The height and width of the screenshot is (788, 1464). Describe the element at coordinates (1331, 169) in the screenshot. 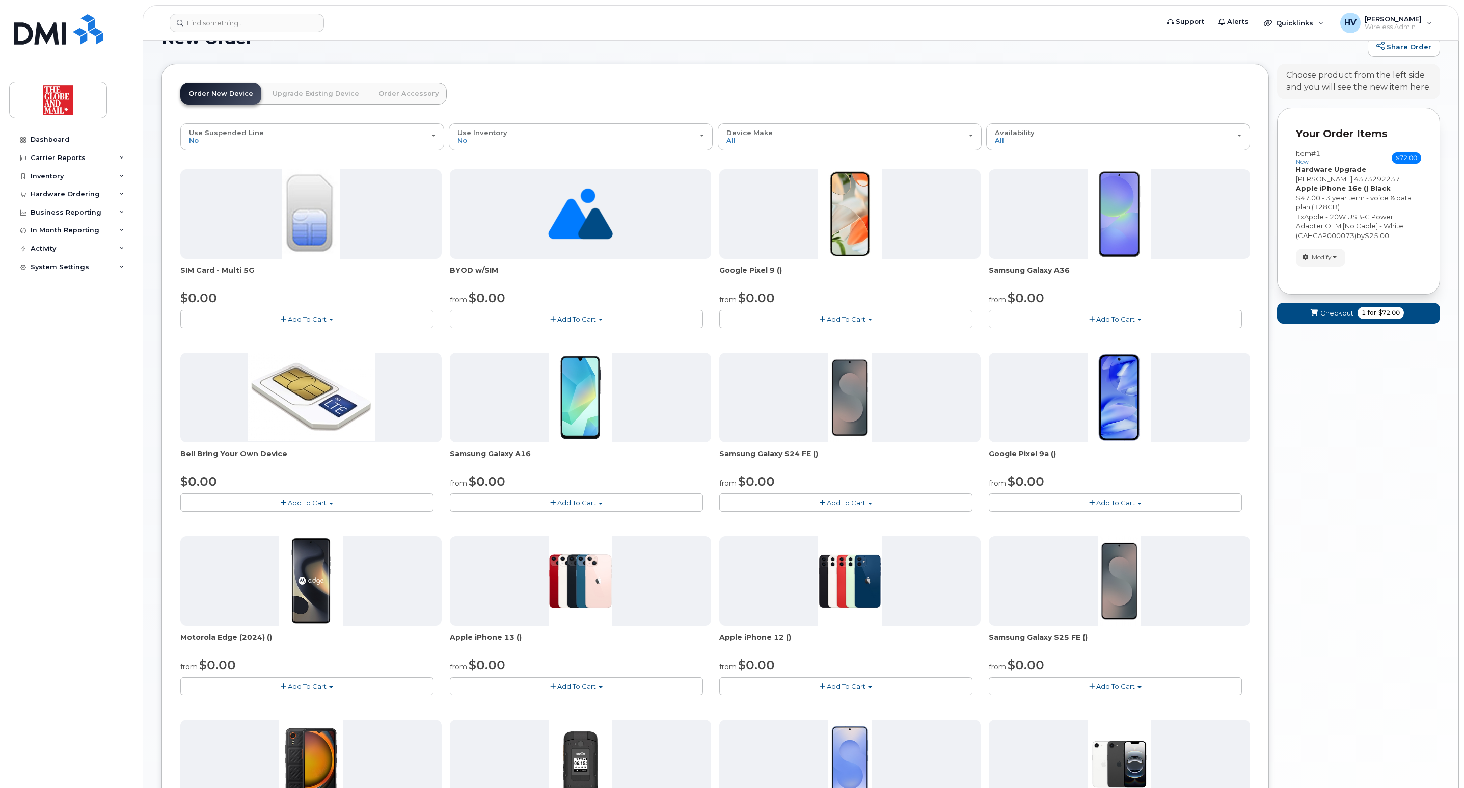

I see `strong: Hardware Upgrade` at that location.